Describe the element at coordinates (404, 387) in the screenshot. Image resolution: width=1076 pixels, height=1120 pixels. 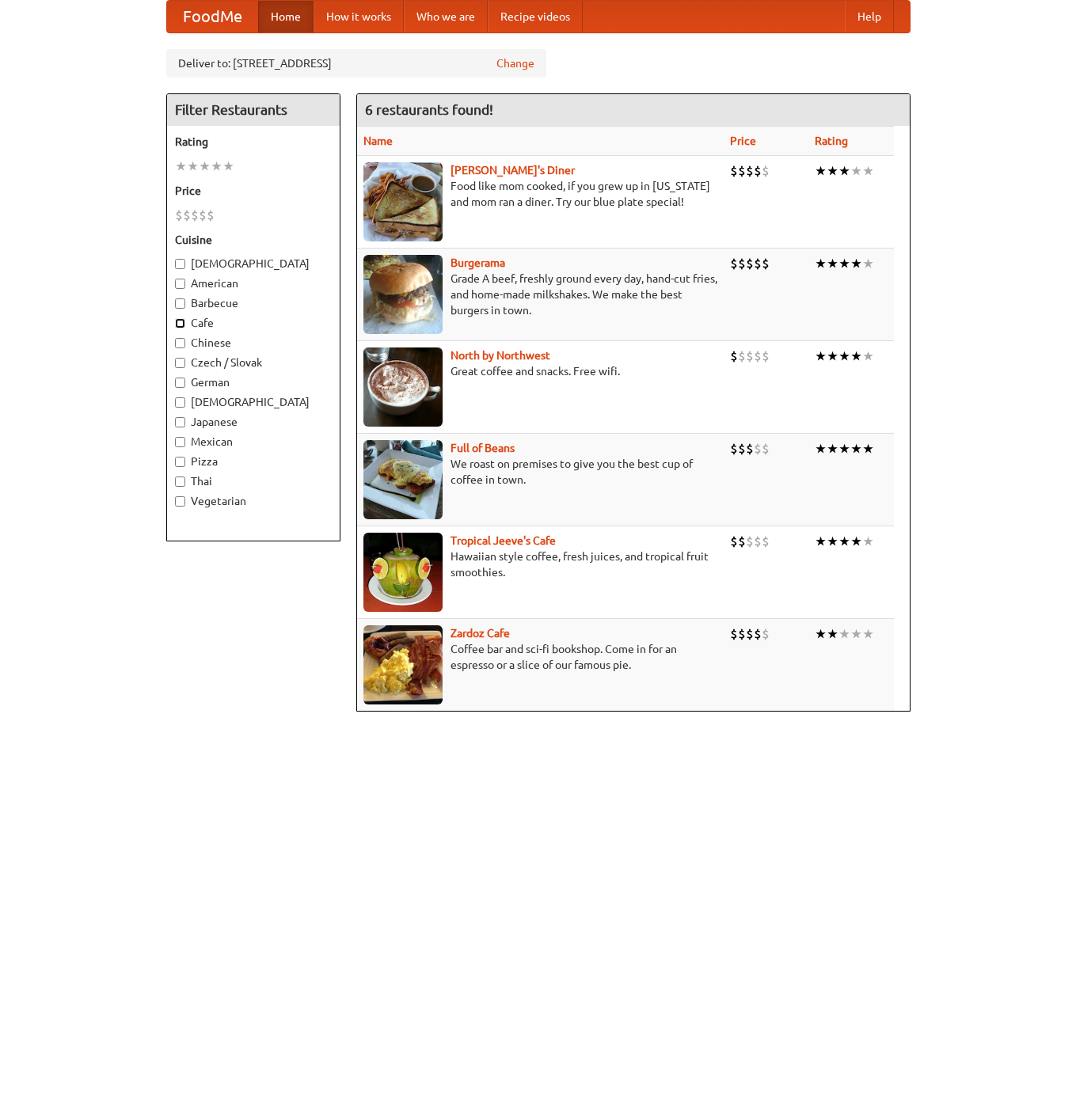
I see `img: north.jpg` at that location.